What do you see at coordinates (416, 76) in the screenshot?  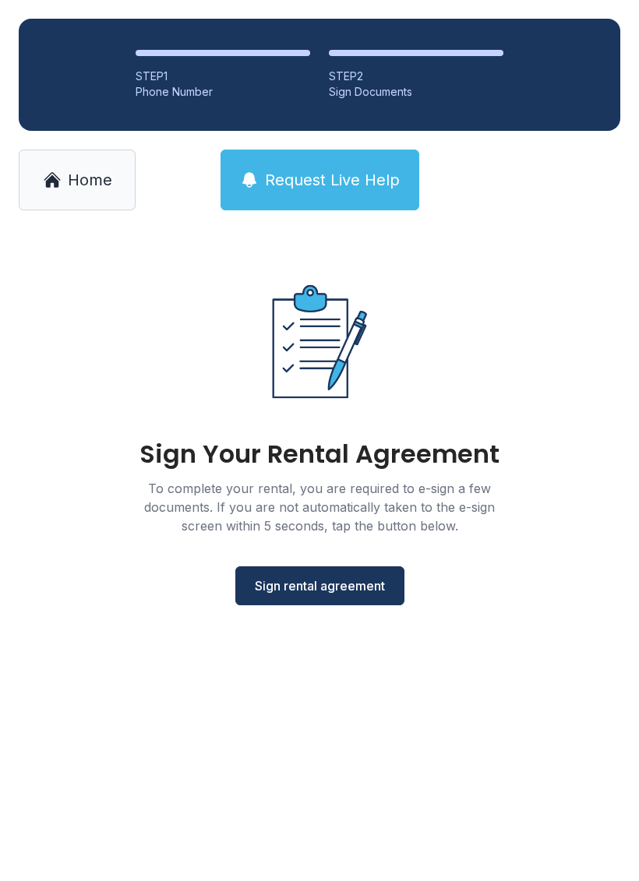 I see `div: STEP 2` at bounding box center [416, 76].